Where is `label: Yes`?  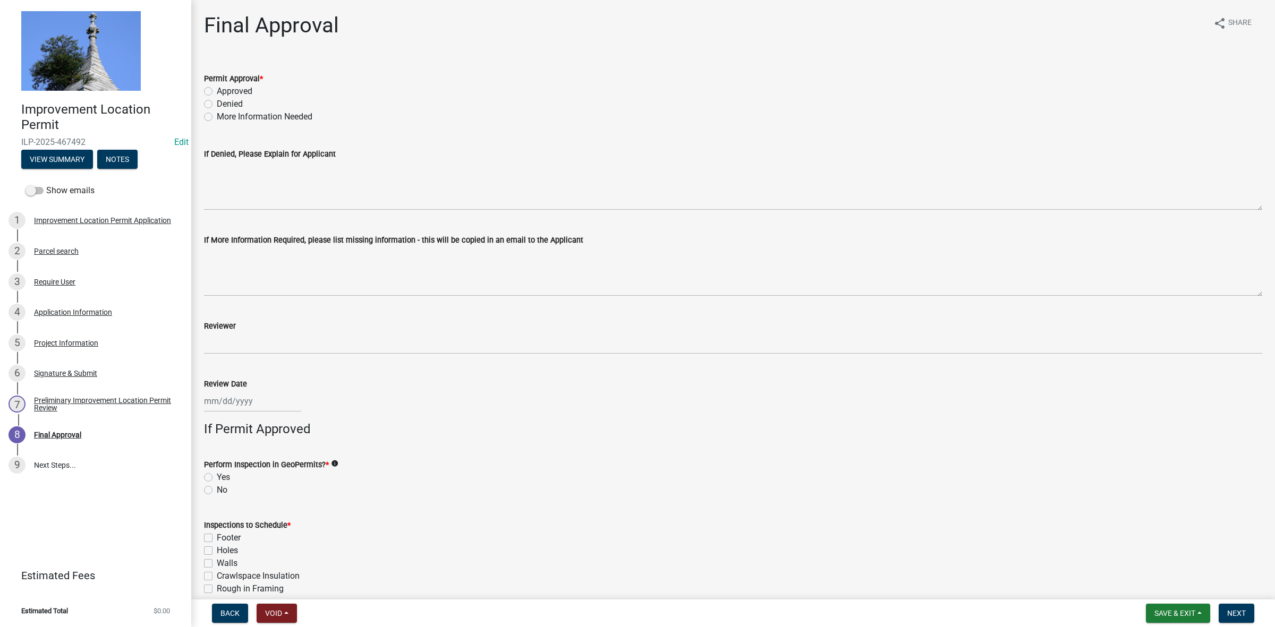 label: Yes is located at coordinates (223, 478).